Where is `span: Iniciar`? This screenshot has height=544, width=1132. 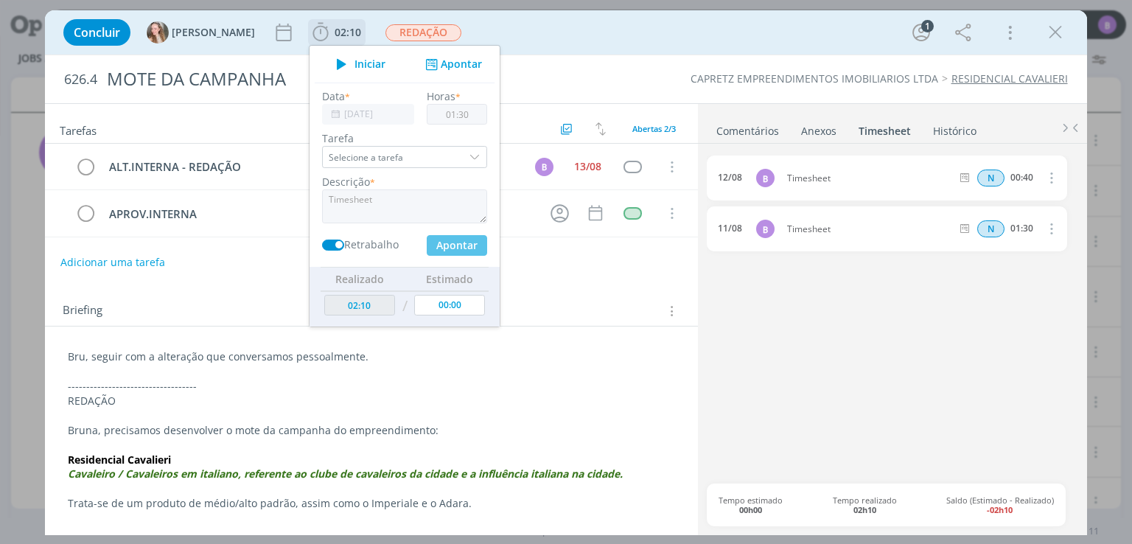
span: Iniciar is located at coordinates (370, 64).